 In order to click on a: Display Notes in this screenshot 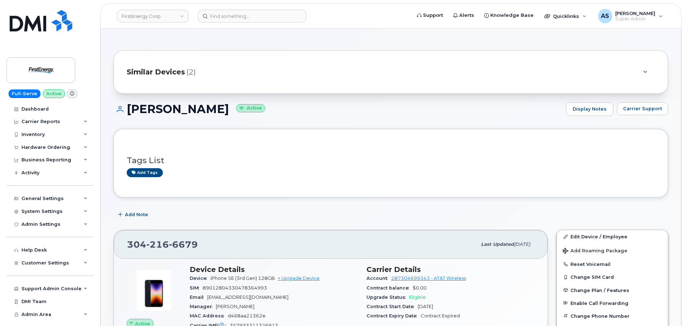, I will do `click(590, 109)`.